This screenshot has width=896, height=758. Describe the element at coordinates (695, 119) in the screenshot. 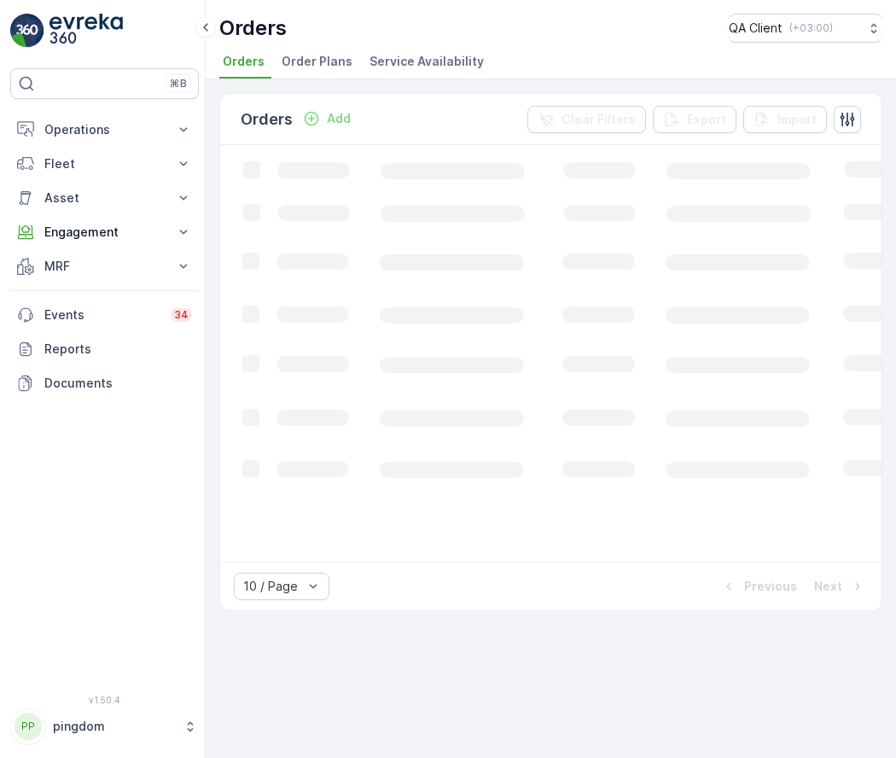

I see `button: Export` at that location.